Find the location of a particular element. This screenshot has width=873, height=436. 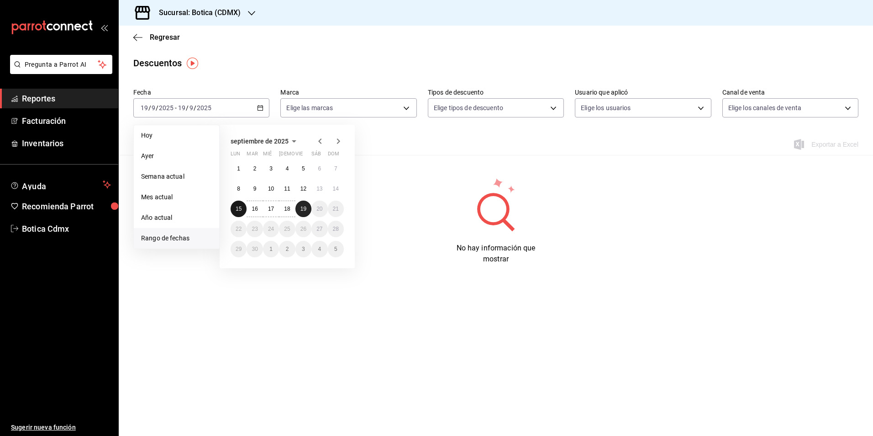

span: Recomienda Parrot is located at coordinates (66, 206).